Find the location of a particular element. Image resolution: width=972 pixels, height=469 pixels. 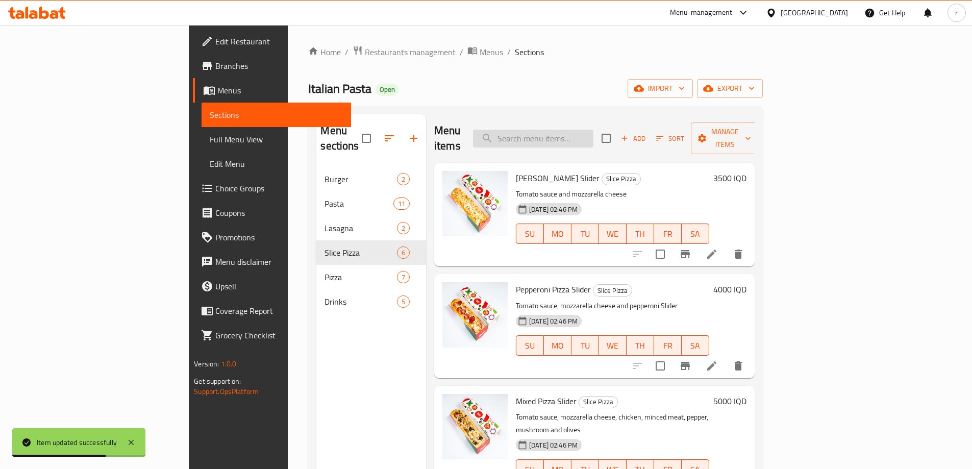

a: Full Menu View is located at coordinates (276, 139).